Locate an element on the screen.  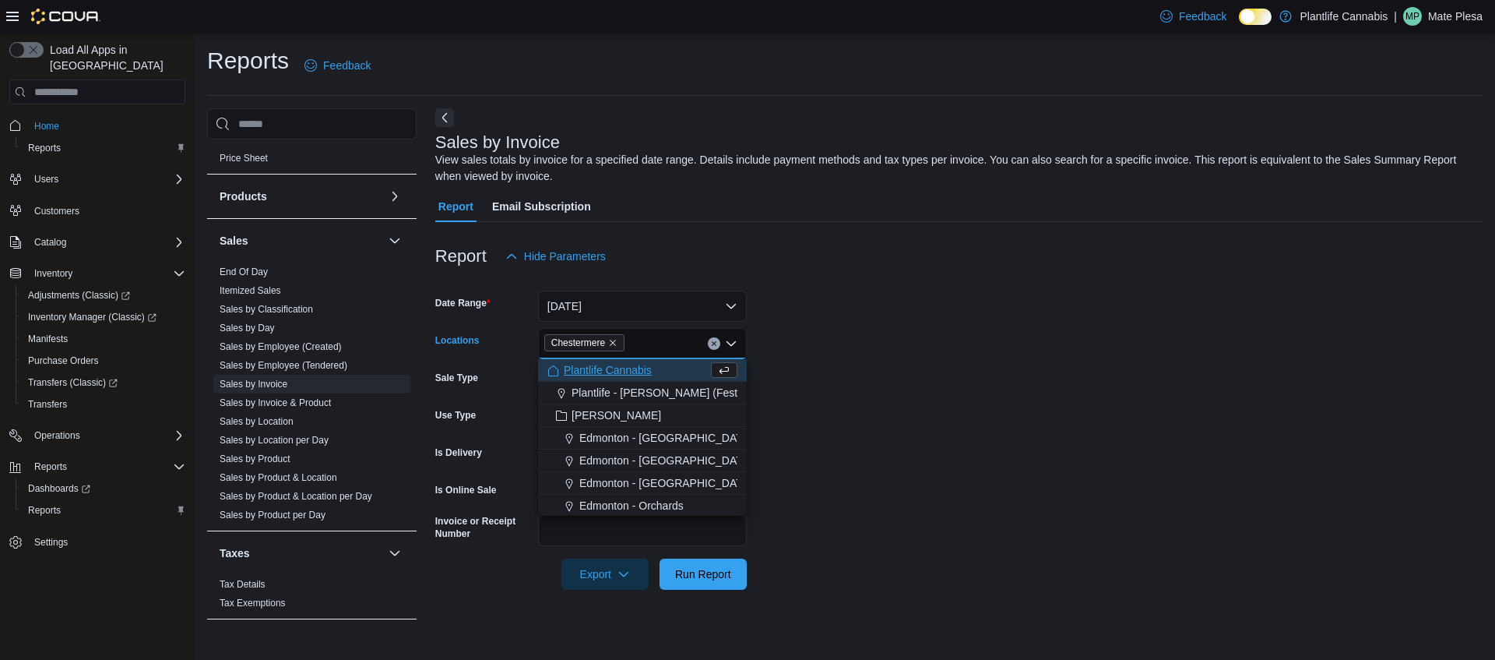
a: Reports is located at coordinates (44, 148).